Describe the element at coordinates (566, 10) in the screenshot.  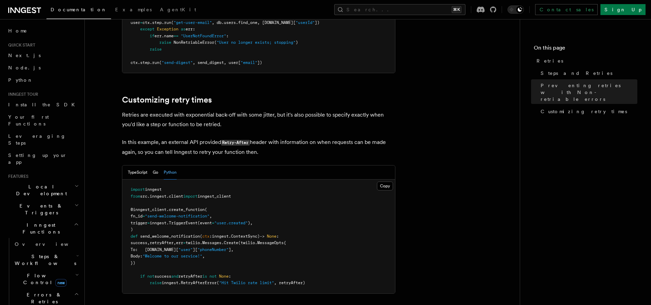
I see `a: Contact sales` at that location.